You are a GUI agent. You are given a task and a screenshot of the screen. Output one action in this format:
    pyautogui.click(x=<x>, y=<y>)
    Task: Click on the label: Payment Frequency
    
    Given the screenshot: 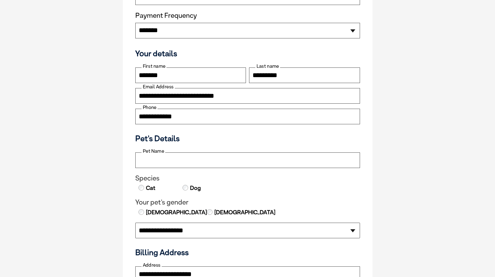 What is the action you would take?
    pyautogui.click(x=166, y=16)
    